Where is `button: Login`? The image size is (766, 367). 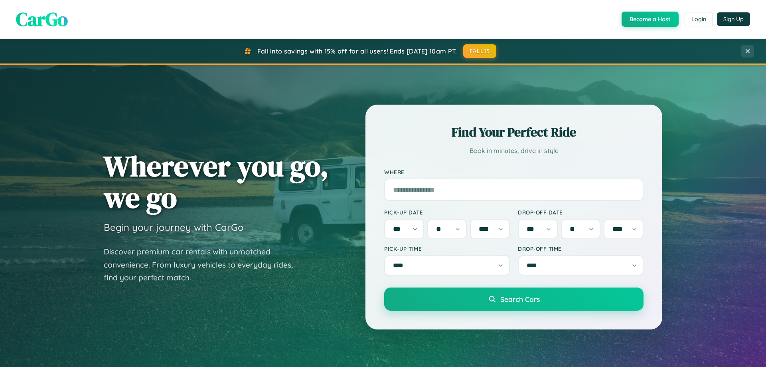
button: Login is located at coordinates (699, 19).